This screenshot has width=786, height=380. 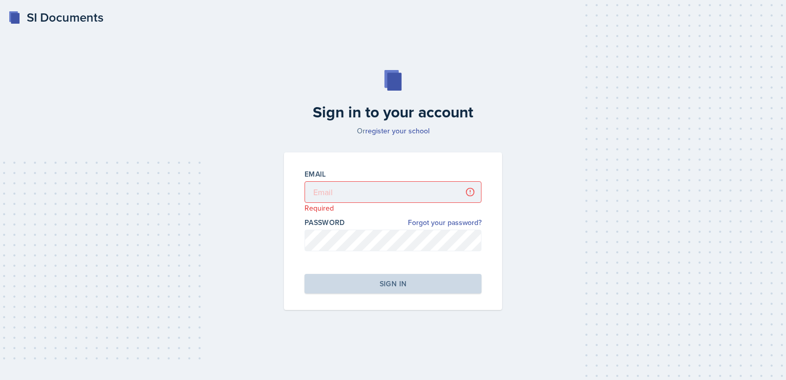 I want to click on button: Sign in, so click(x=393, y=284).